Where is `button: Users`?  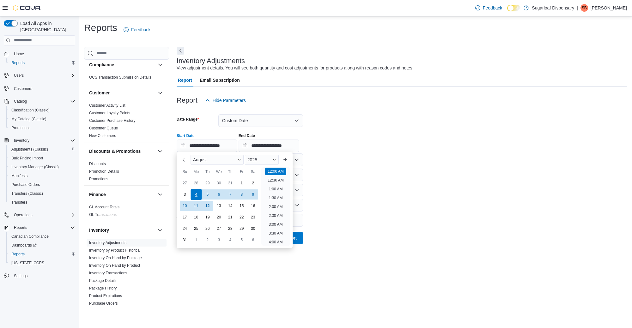
button: Users is located at coordinates (19, 76).